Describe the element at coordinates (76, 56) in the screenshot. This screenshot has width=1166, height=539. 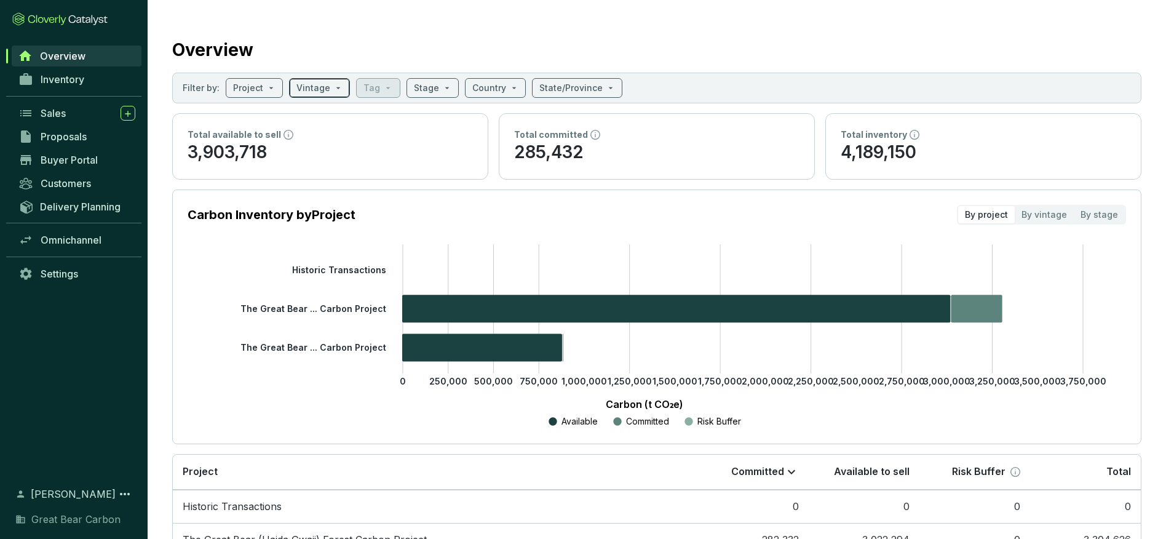
I see `a: Overview` at that location.